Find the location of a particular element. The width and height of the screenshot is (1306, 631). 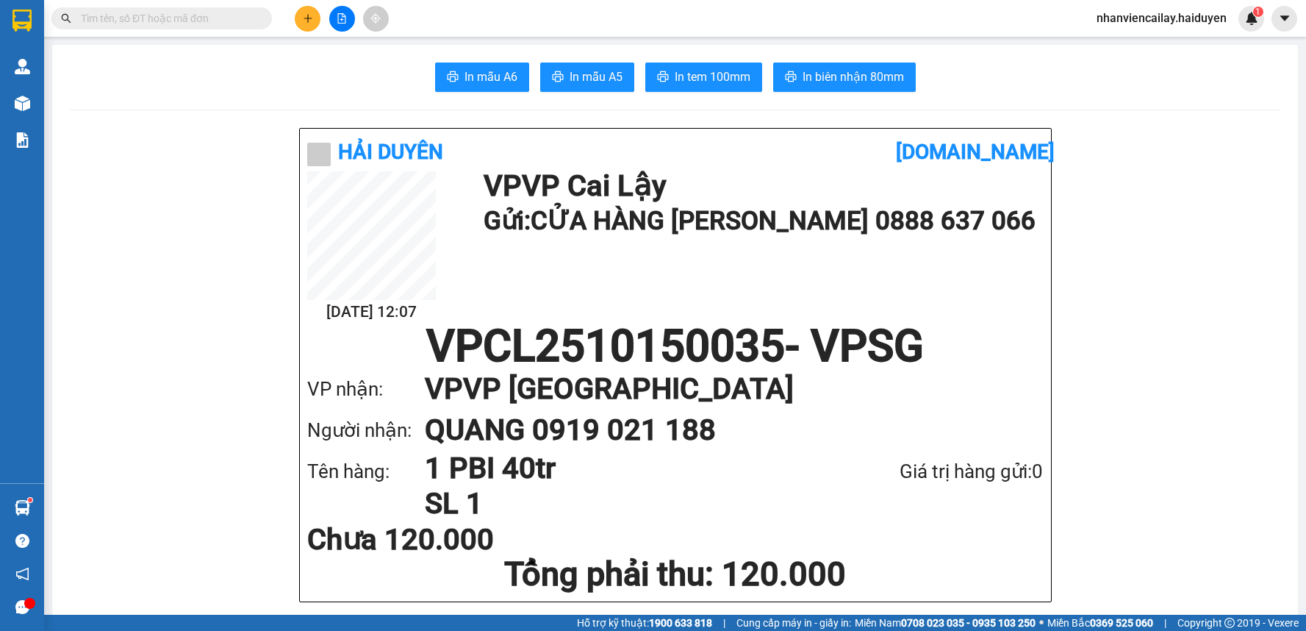

span: 1 is located at coordinates (1258, 12).